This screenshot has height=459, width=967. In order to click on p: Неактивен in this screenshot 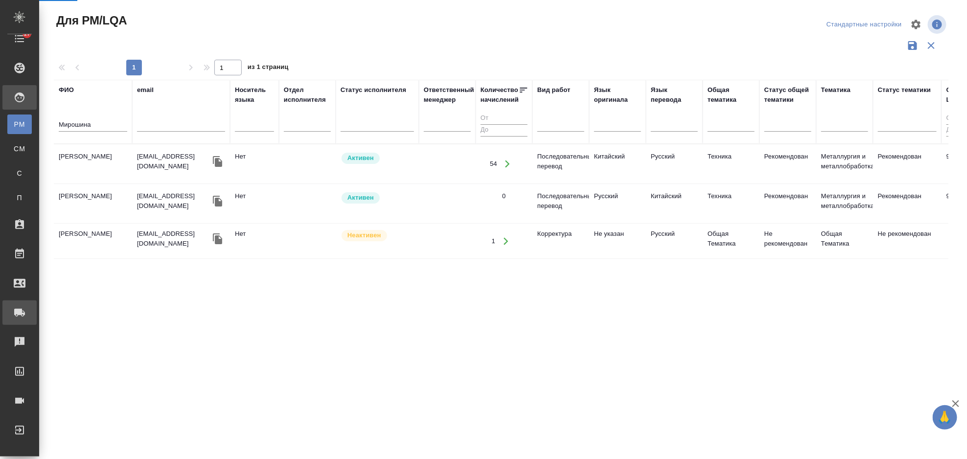, I will do `click(364, 235)`.